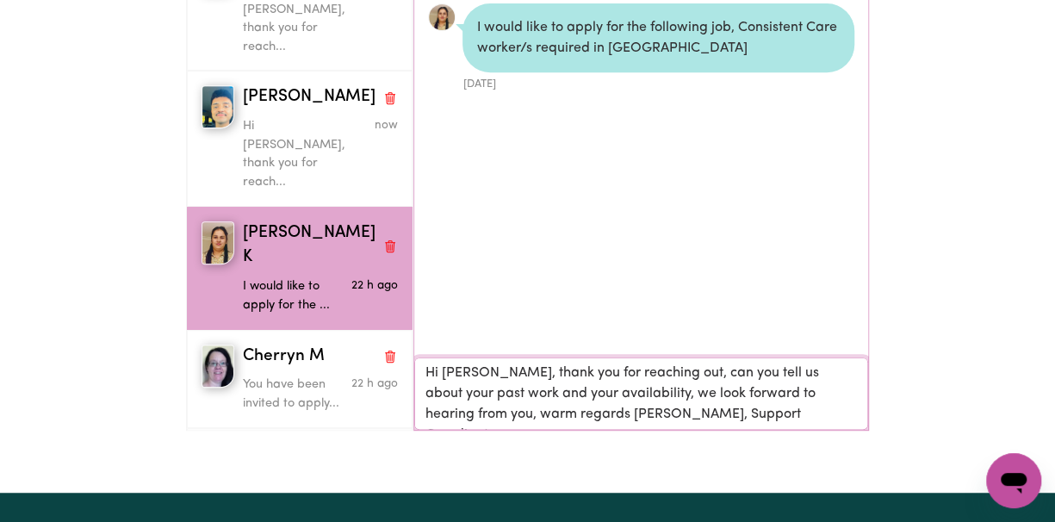  Describe the element at coordinates (295, 394) in the screenshot. I see `p: You have been invited to apply...` at that location.